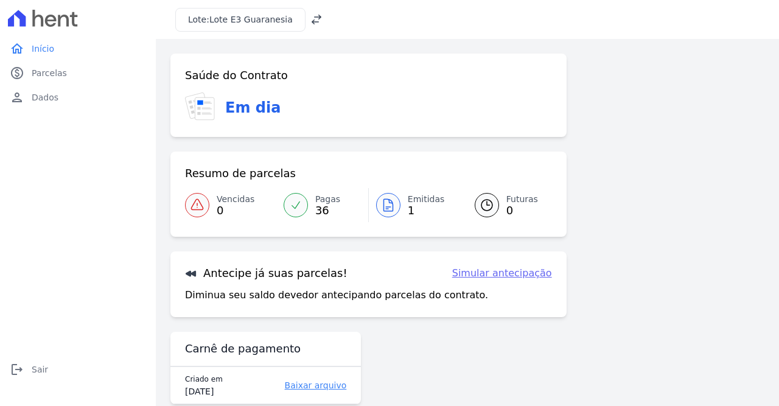 This screenshot has height=406, width=779. I want to click on span: Sair, so click(40, 369).